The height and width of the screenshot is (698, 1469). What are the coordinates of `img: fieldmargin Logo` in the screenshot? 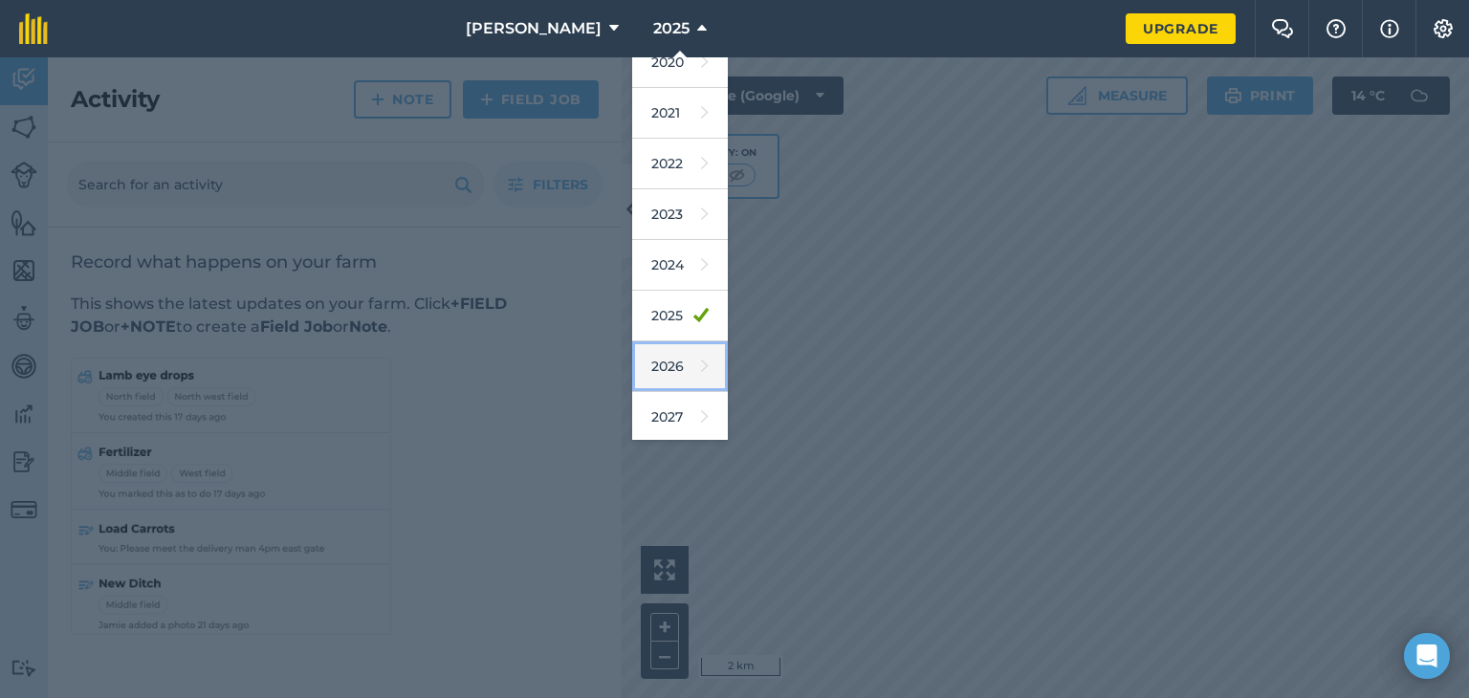 It's located at (33, 29).